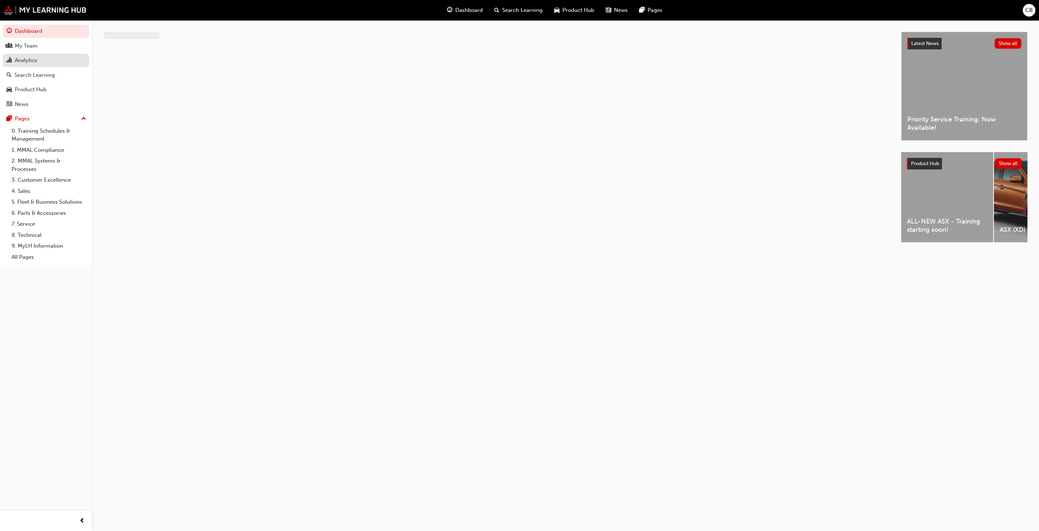  What do you see at coordinates (621, 10) in the screenshot?
I see `span: News` at bounding box center [621, 10].